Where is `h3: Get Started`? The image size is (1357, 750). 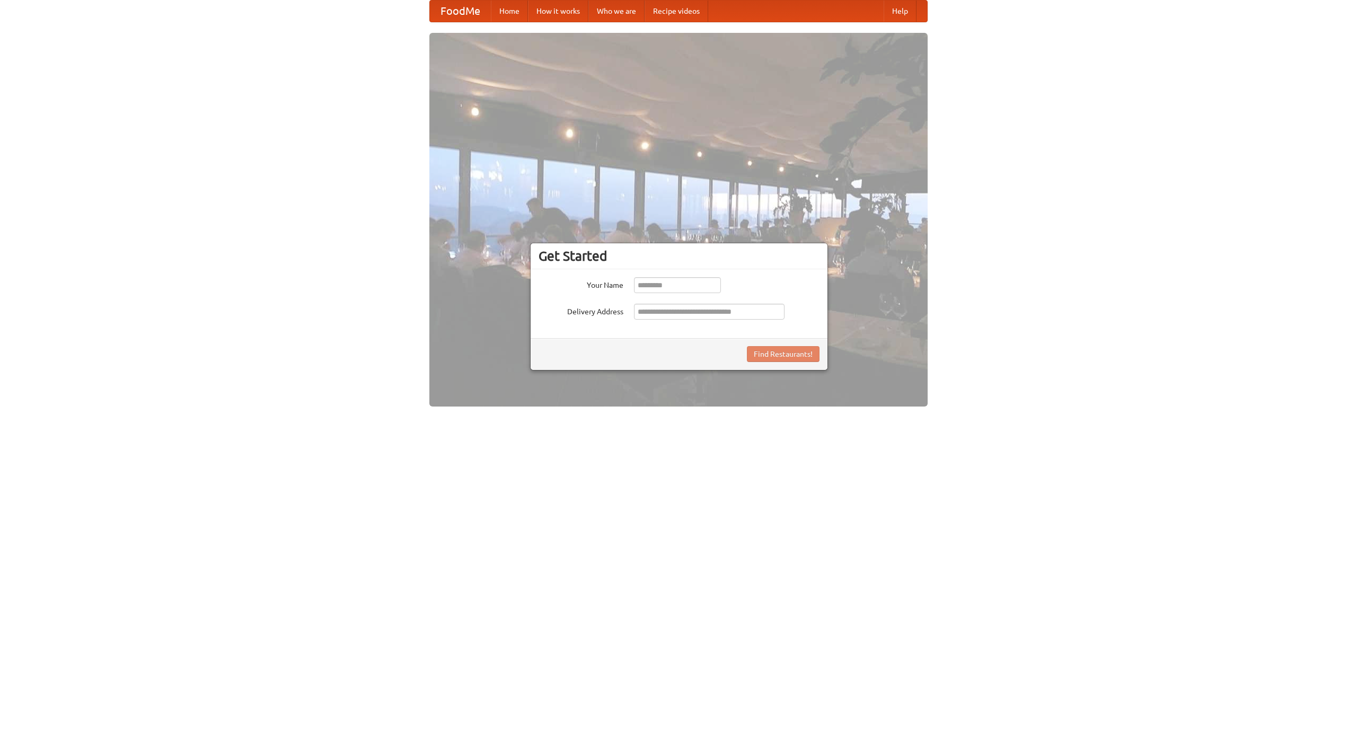 h3: Get Started is located at coordinates (679, 256).